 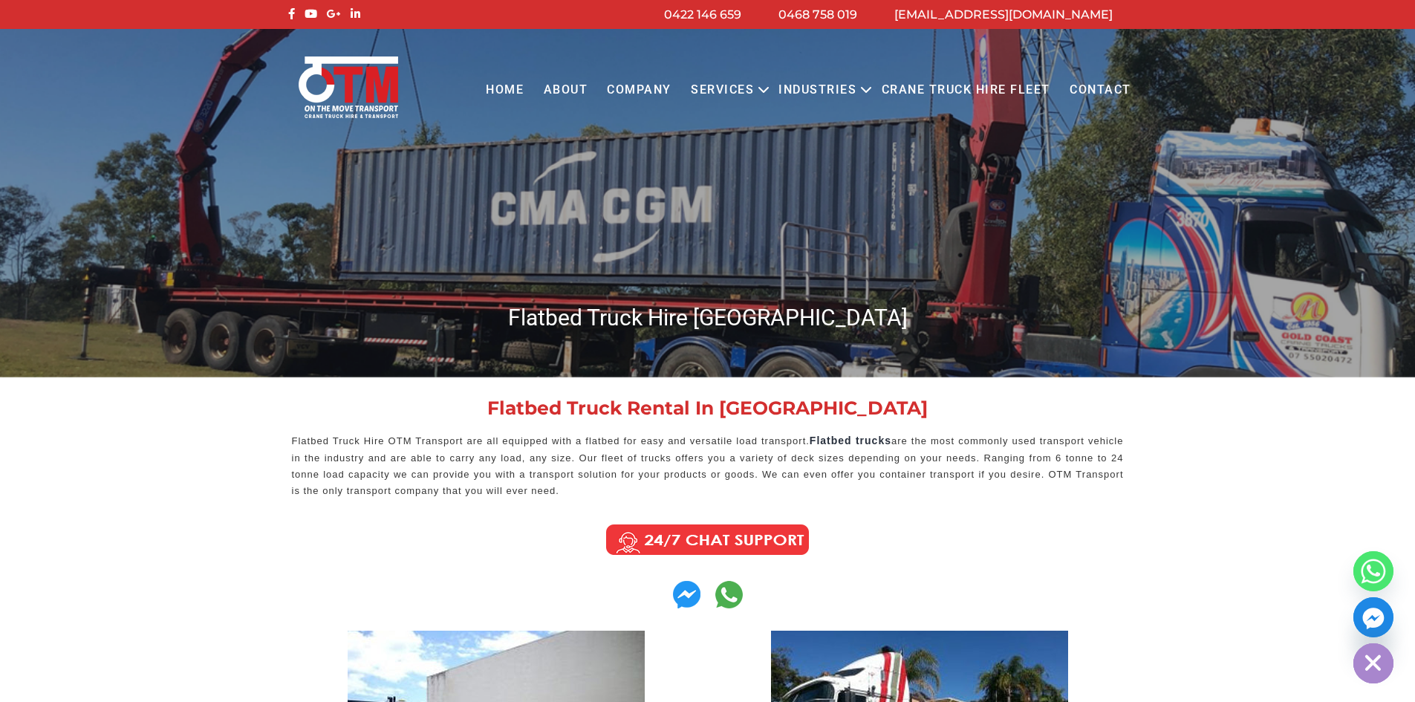 I want to click on p: Flatbed Truck Hire OTM Transport are all equipped with a flatbed for easy and versatile load tran..., so click(x=708, y=466).